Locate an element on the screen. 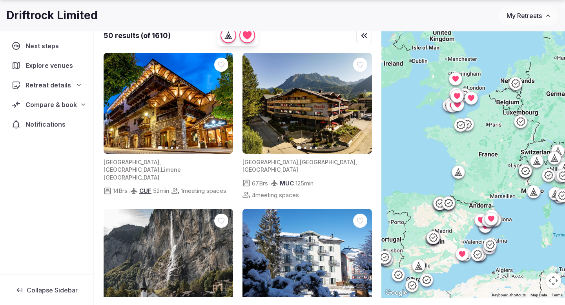 The image size is (565, 305). span: CUF is located at coordinates (145, 191).